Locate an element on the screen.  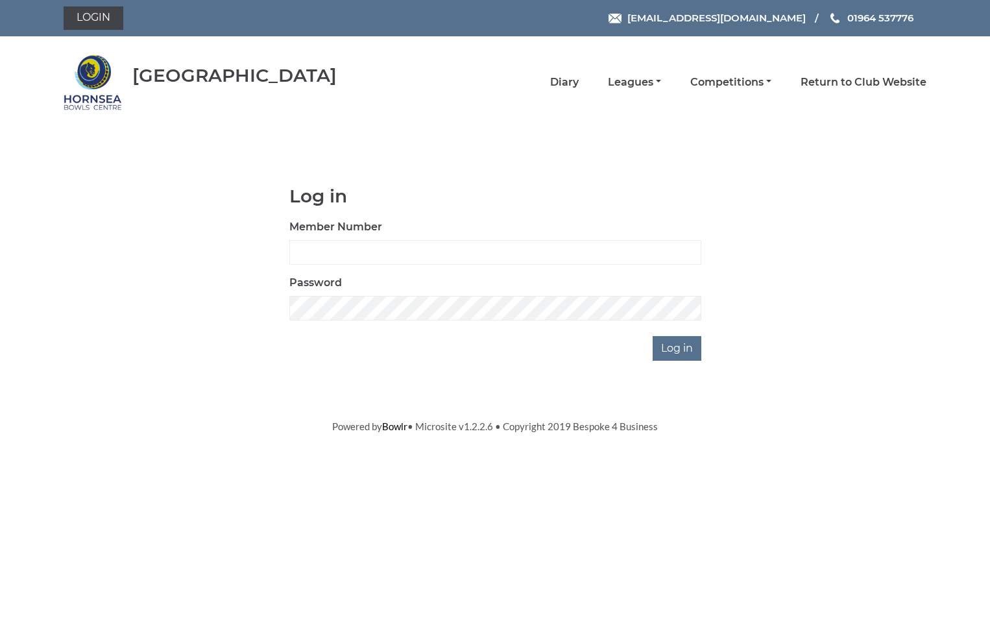
label: Password is located at coordinates (315, 283).